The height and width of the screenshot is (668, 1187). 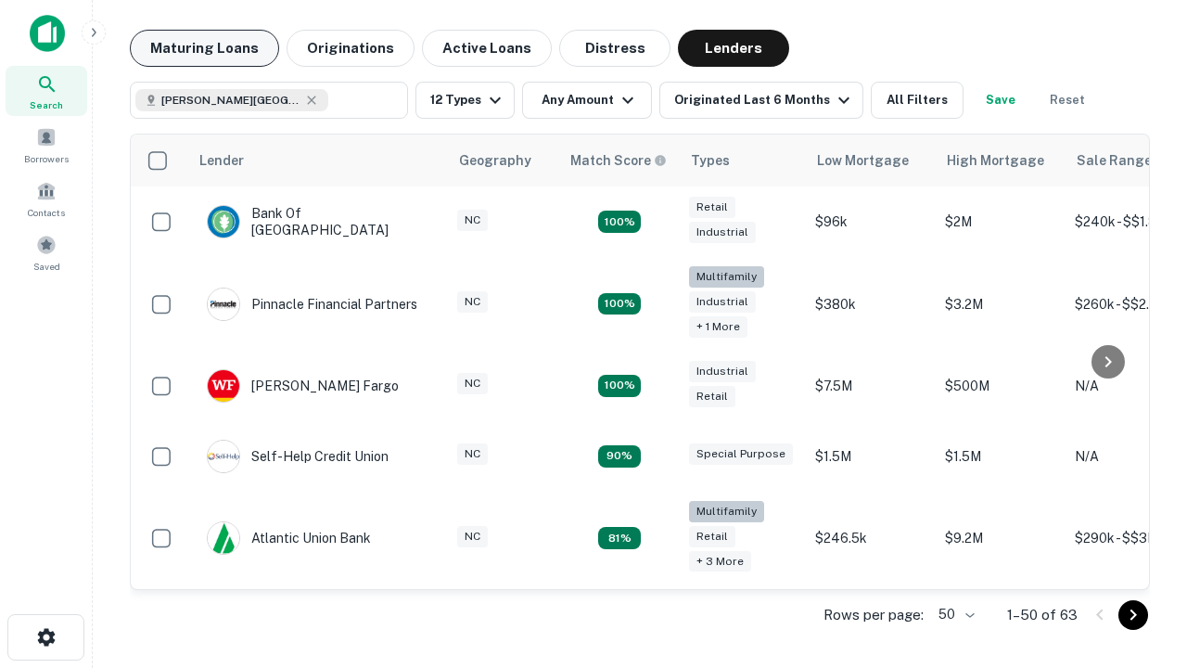 What do you see at coordinates (504, 160) in the screenshot?
I see `th: Geography` at bounding box center [504, 160].